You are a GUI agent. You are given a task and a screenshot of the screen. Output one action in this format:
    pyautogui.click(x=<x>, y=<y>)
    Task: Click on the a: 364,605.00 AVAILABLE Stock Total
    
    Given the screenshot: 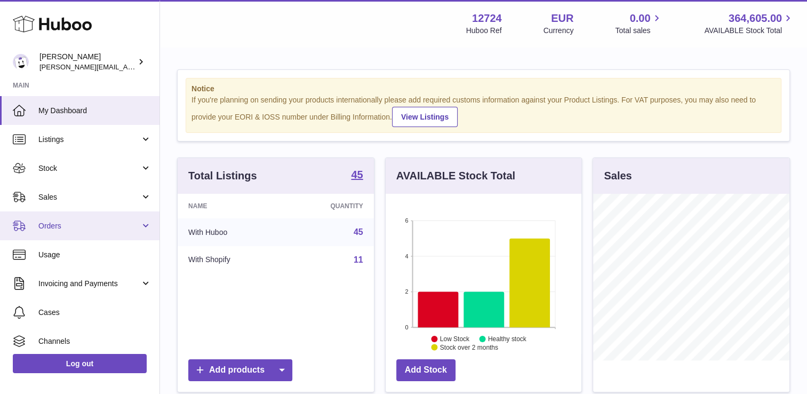 What is the action you would take?
    pyautogui.click(x=749, y=23)
    